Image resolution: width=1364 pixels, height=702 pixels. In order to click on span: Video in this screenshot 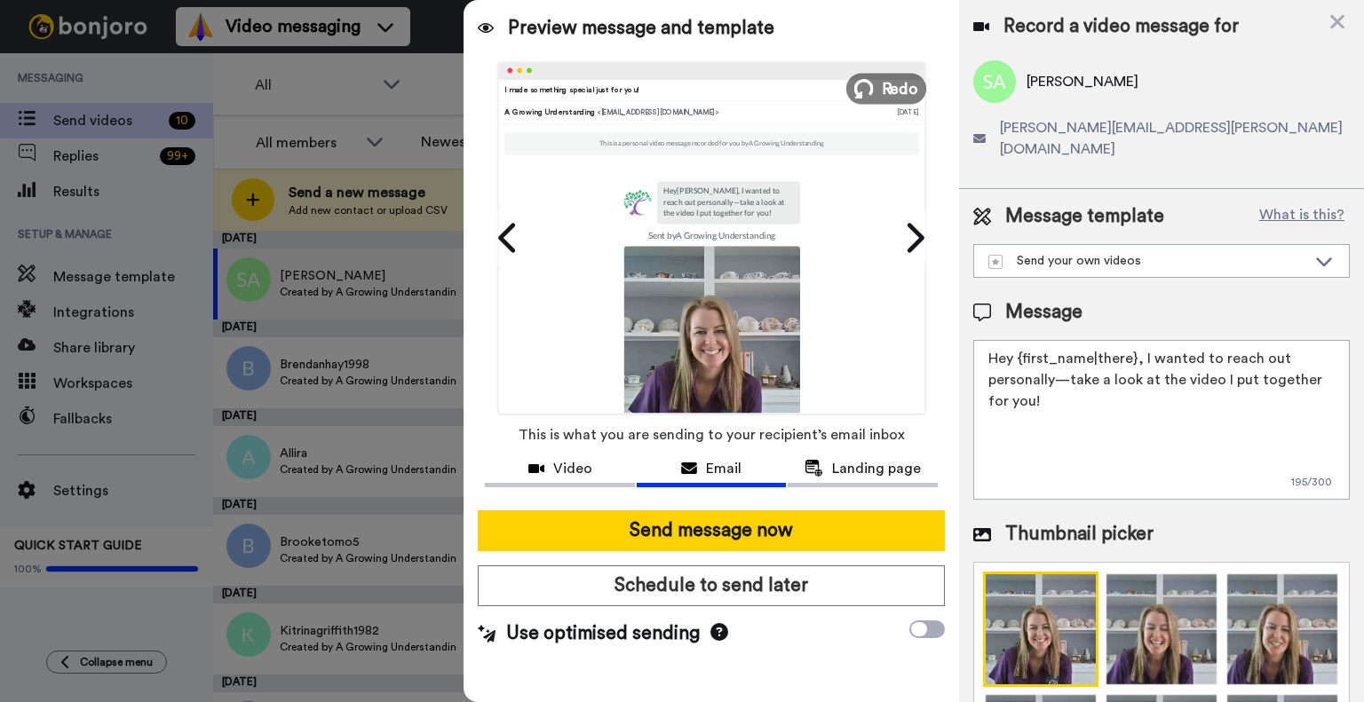, I will do `click(573, 469)`.